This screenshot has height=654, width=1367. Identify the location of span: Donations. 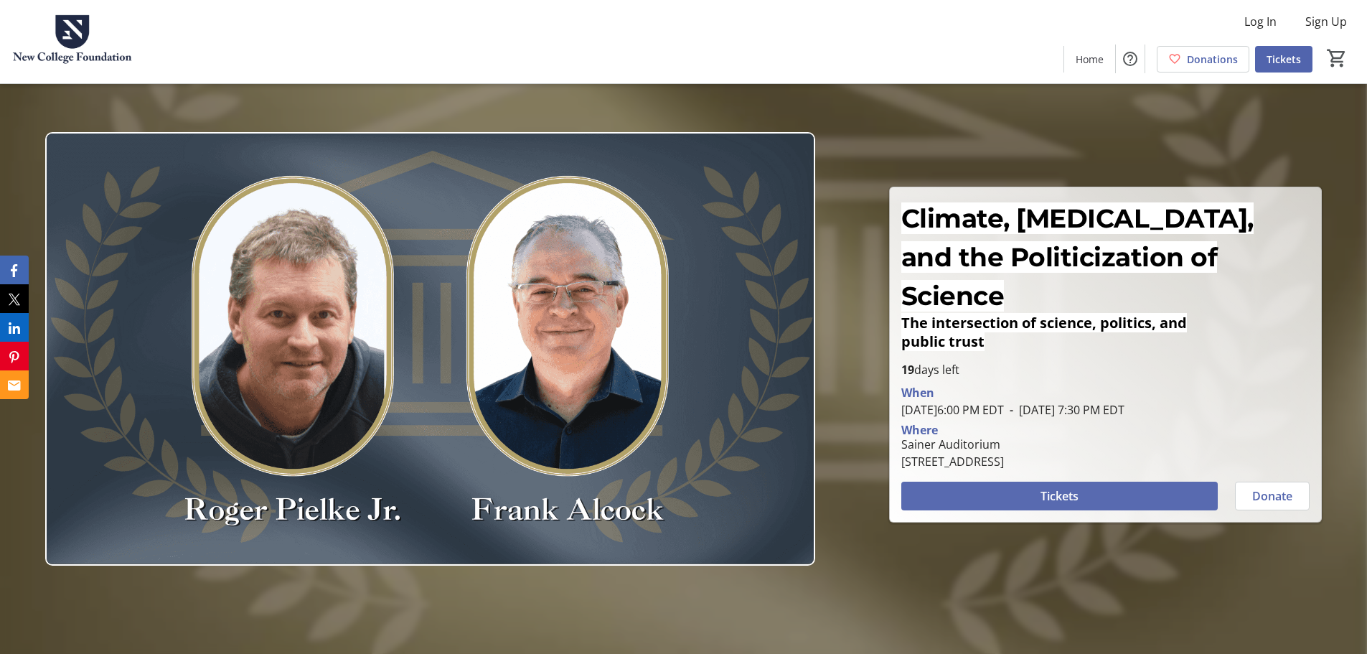
(1212, 59).